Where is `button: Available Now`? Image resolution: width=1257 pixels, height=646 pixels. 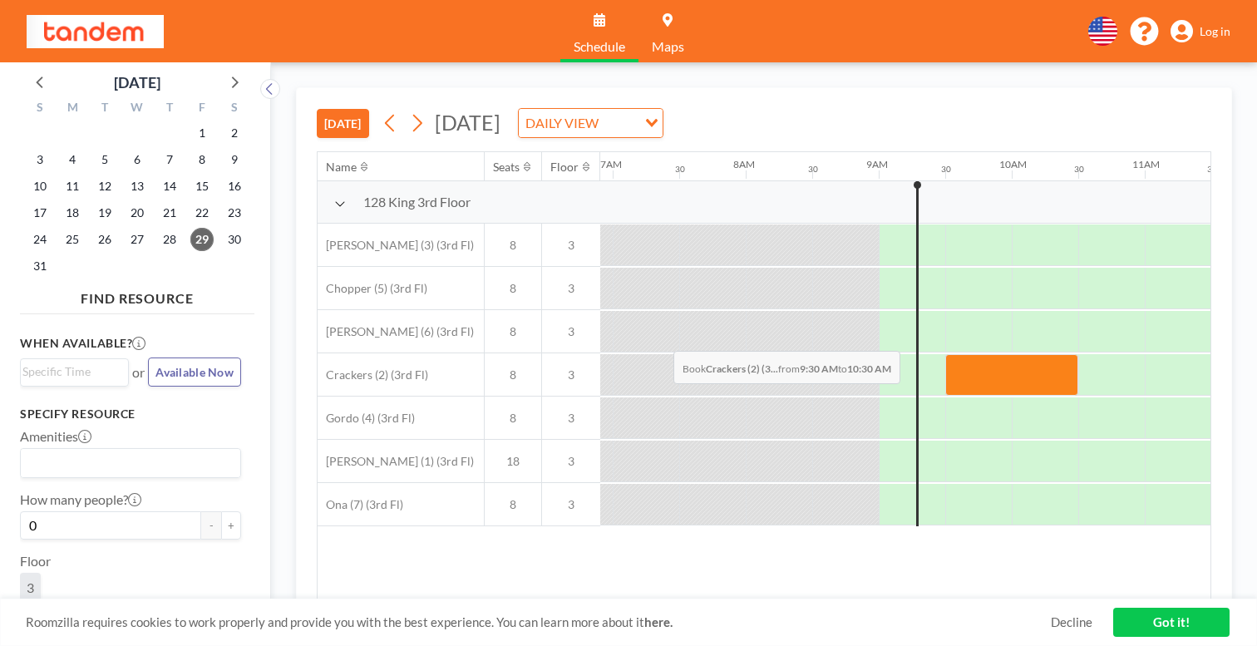 button: Available Now is located at coordinates (194, 371).